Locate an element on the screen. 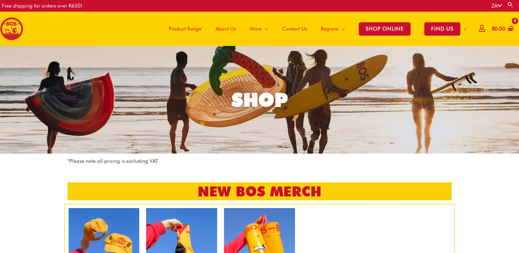 The height and width of the screenshot is (253, 519). span: Regions is located at coordinates (330, 29).